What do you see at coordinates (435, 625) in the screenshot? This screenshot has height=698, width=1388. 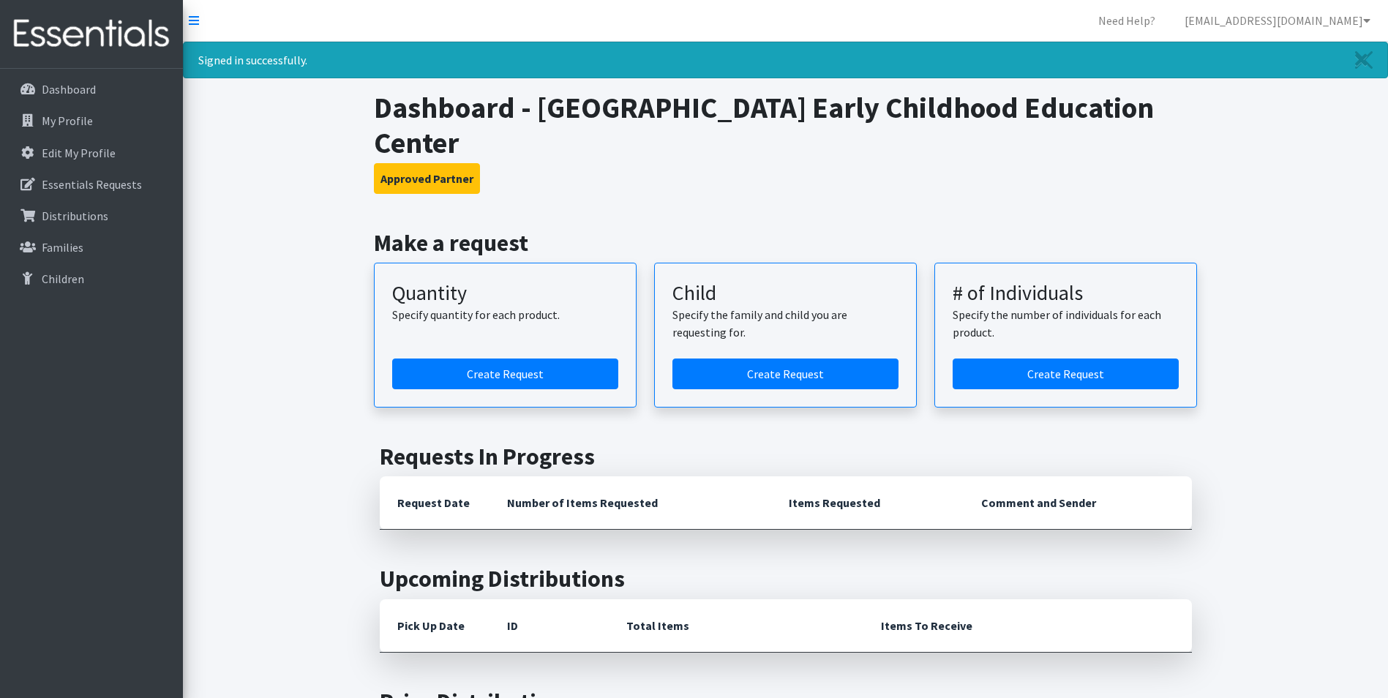 I see `th: Pick Up Date` at bounding box center [435, 625].